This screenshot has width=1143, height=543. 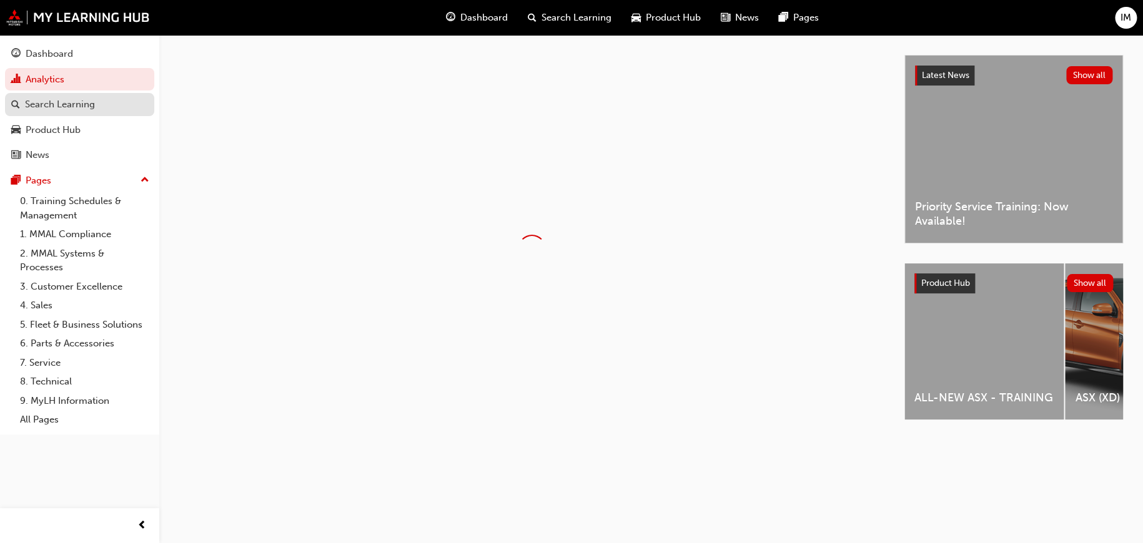 I want to click on span: up-icon, so click(x=145, y=180).